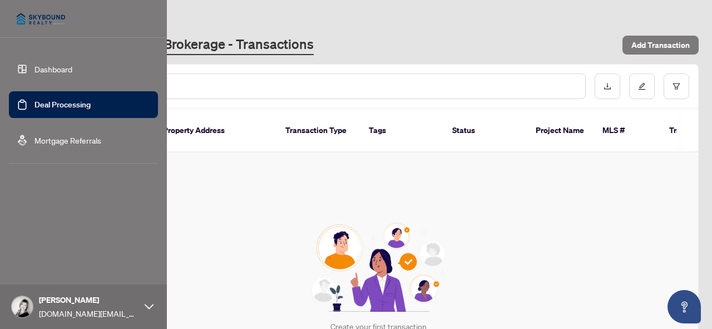  What do you see at coordinates (68, 140) in the screenshot?
I see `a: Mortgage Referrals` at bounding box center [68, 140].